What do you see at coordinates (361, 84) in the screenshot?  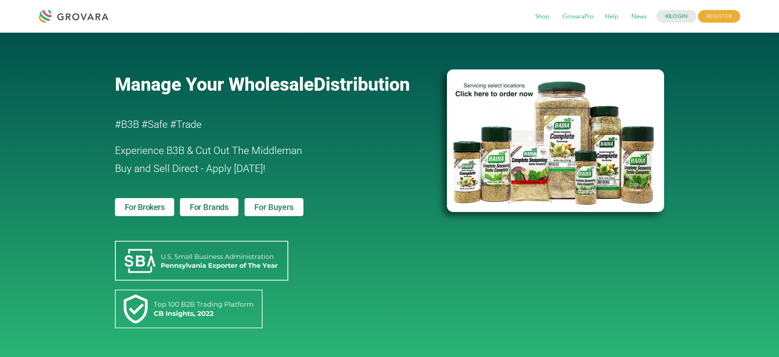 I see `span: Distribution` at bounding box center [361, 84].